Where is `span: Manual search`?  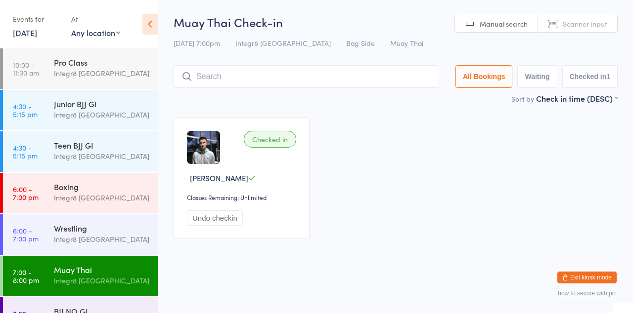 span: Manual search is located at coordinates (503, 24).